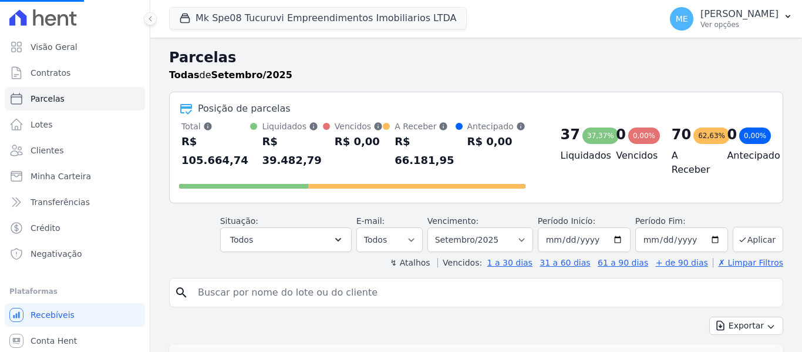 This screenshot has width=802, height=352. I want to click on h4: A Receber, so click(690, 163).